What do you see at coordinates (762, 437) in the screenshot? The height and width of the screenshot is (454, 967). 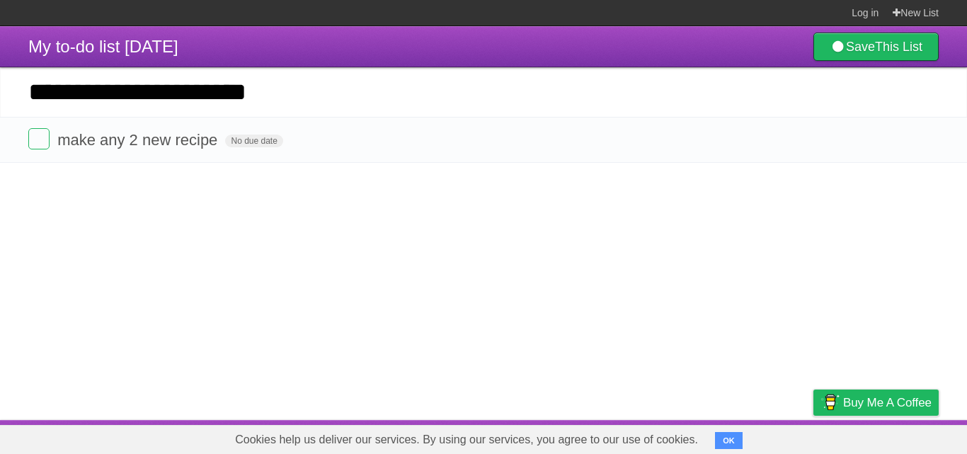 I see `a: Terms` at bounding box center [762, 437].